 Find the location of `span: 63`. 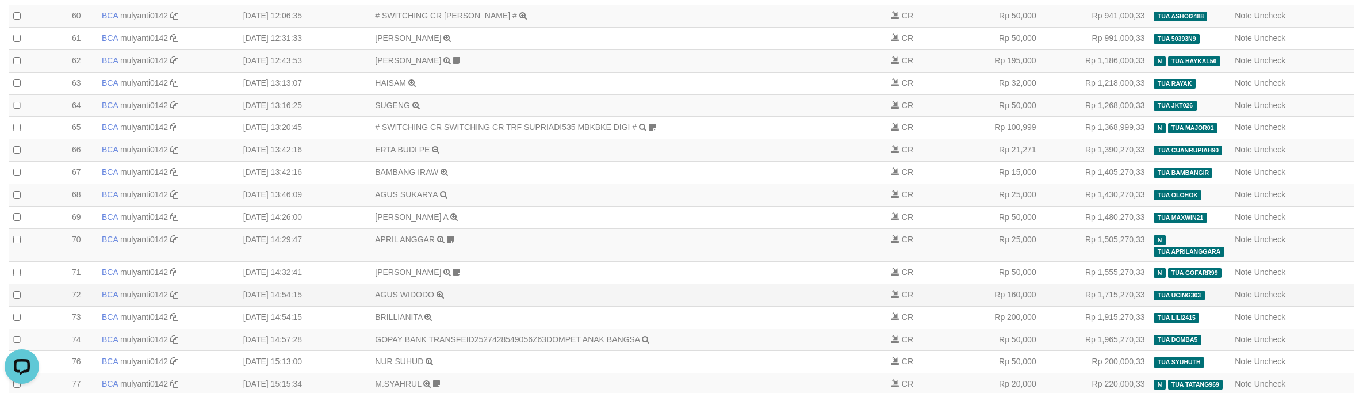

span: 63 is located at coordinates (76, 83).